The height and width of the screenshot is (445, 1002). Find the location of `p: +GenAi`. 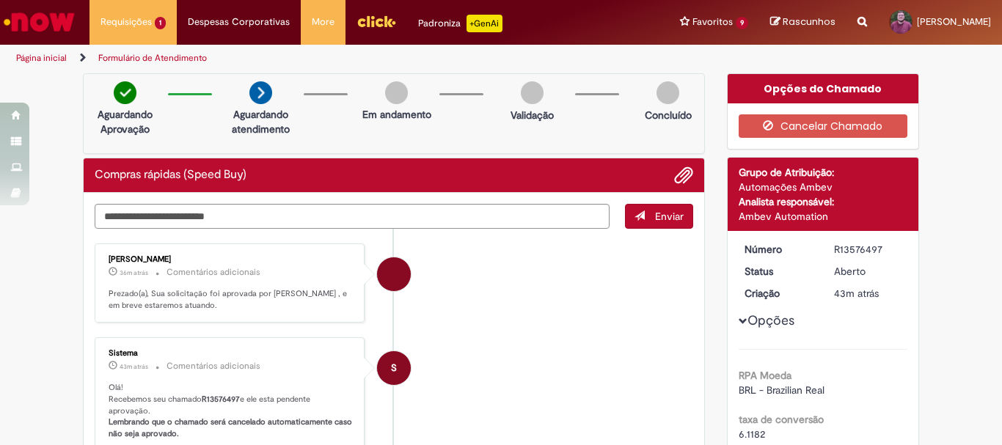

p: +GenAi is located at coordinates (484, 23).